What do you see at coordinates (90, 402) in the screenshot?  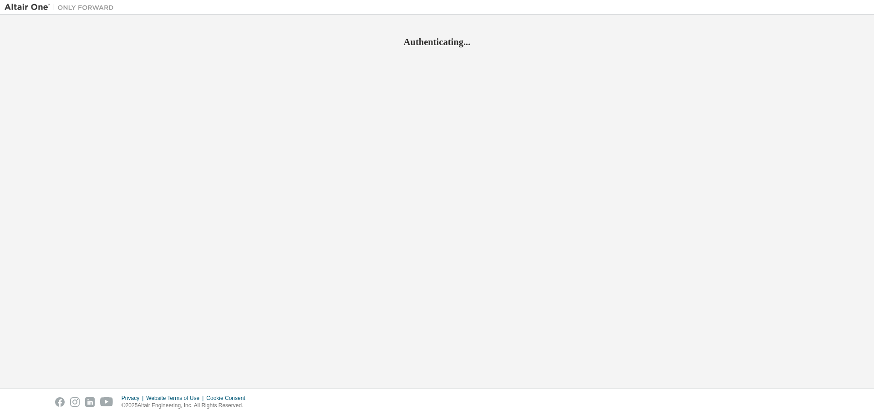 I see `img: linkedin.svg` at bounding box center [90, 402].